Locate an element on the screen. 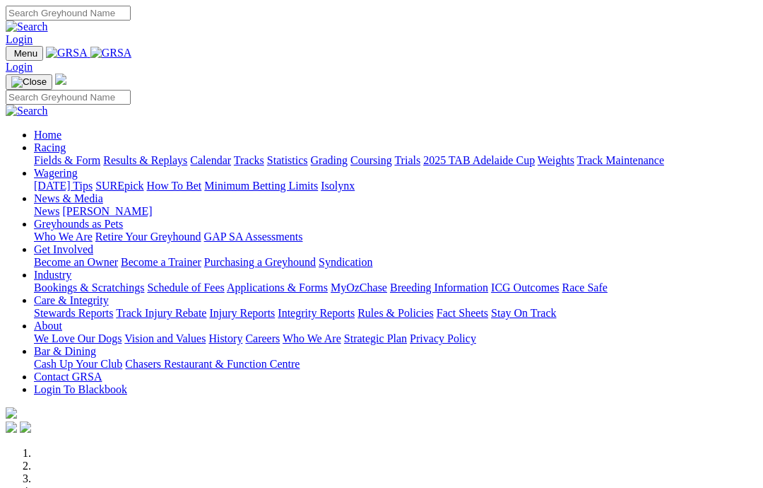 Image resolution: width=763 pixels, height=488 pixels. img: twitter.svg is located at coordinates (25, 427).